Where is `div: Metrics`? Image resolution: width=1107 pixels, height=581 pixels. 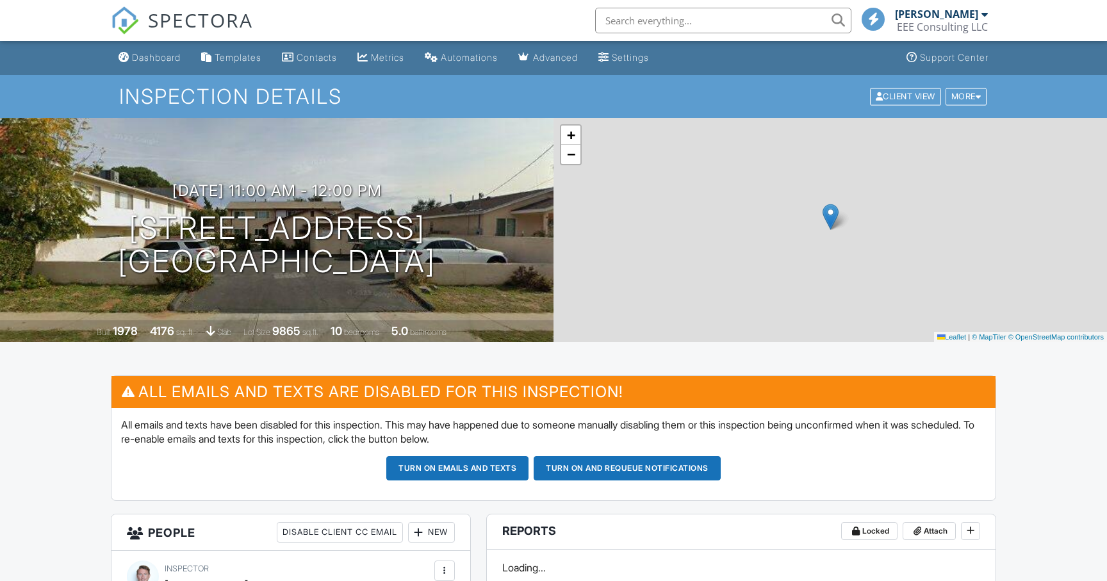 div: Metrics is located at coordinates (388, 57).